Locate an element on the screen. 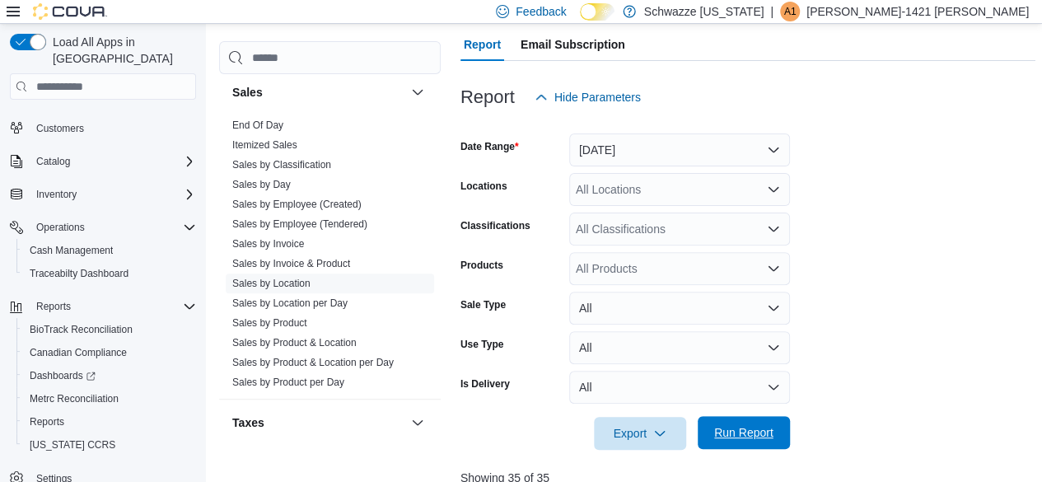 The width and height of the screenshot is (1042, 482). span: Run Report is located at coordinates (744, 433).